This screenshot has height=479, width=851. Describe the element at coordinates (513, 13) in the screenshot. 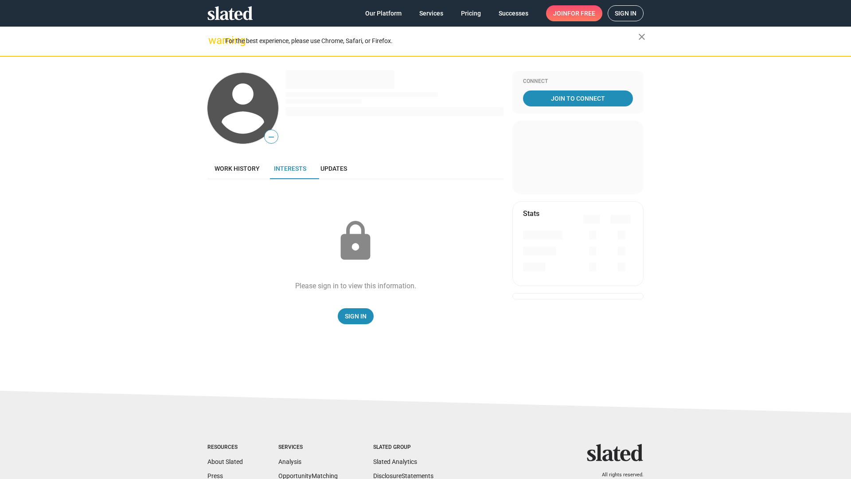

I see `span: Successes` at that location.